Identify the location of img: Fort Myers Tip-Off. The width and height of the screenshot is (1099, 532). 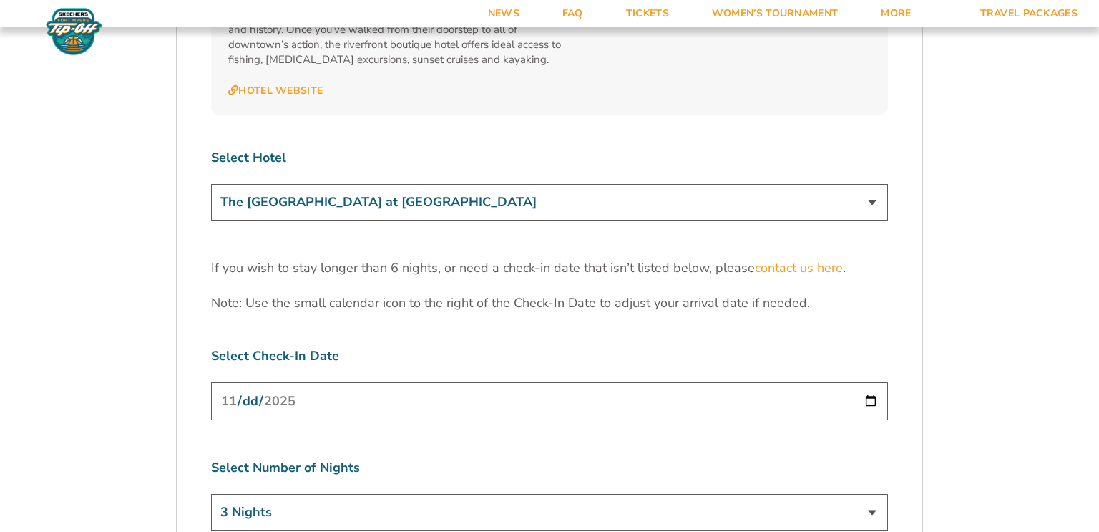
(74, 31).